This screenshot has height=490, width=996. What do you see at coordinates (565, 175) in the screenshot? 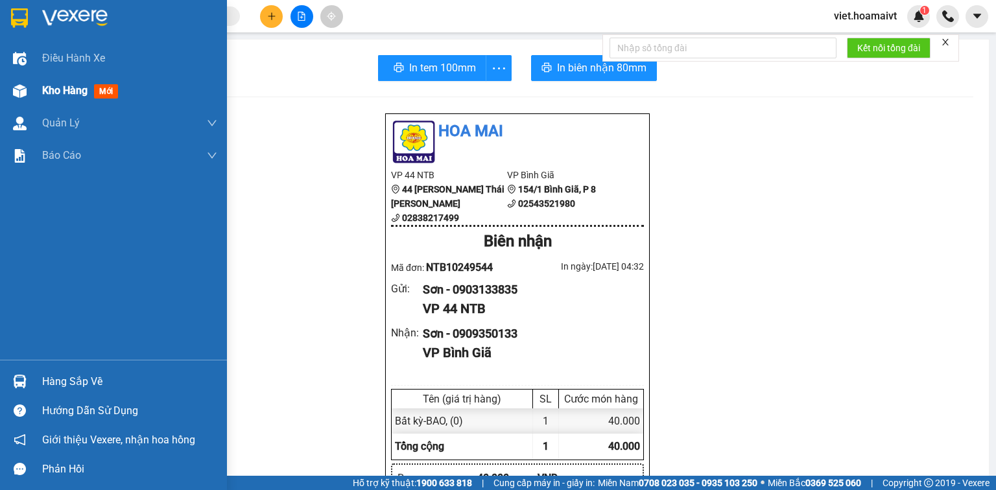
I see `li: VP Bình Giã` at bounding box center [565, 175].